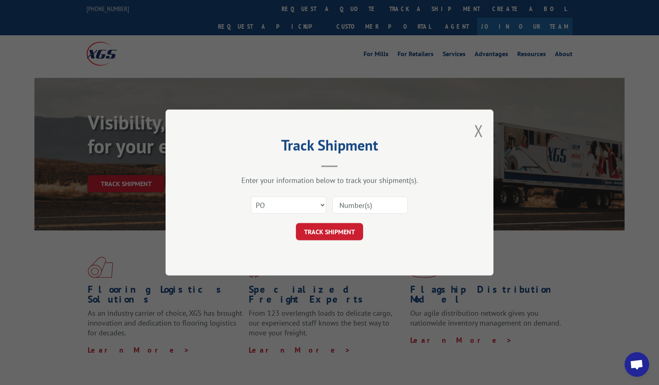 The height and width of the screenshot is (385, 659). I want to click on button: TRACK SHIPMENT, so click(330, 232).